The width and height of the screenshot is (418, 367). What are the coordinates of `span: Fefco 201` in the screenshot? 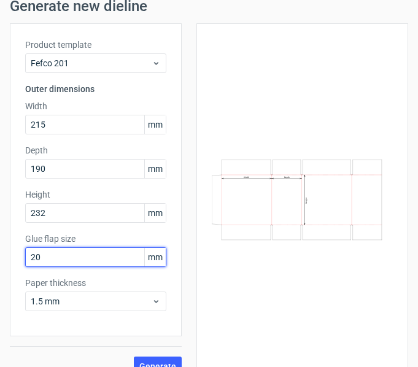 It's located at (91, 63).